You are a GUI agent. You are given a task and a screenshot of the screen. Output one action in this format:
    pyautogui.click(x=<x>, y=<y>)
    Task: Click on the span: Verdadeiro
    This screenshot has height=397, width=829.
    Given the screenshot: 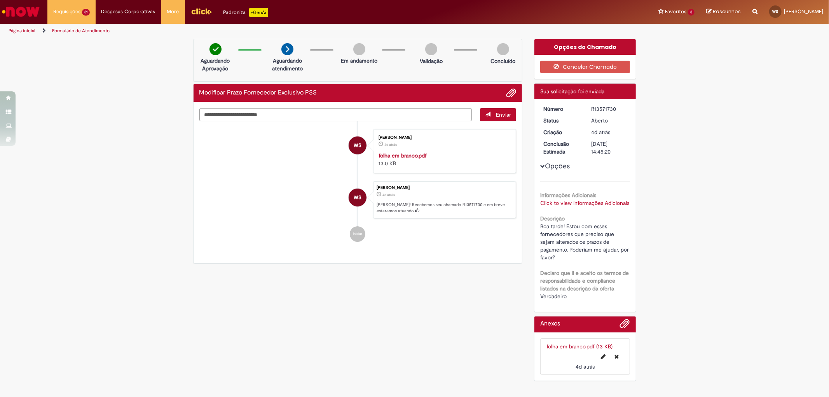 What is the action you would take?
    pyautogui.click(x=554, y=296)
    